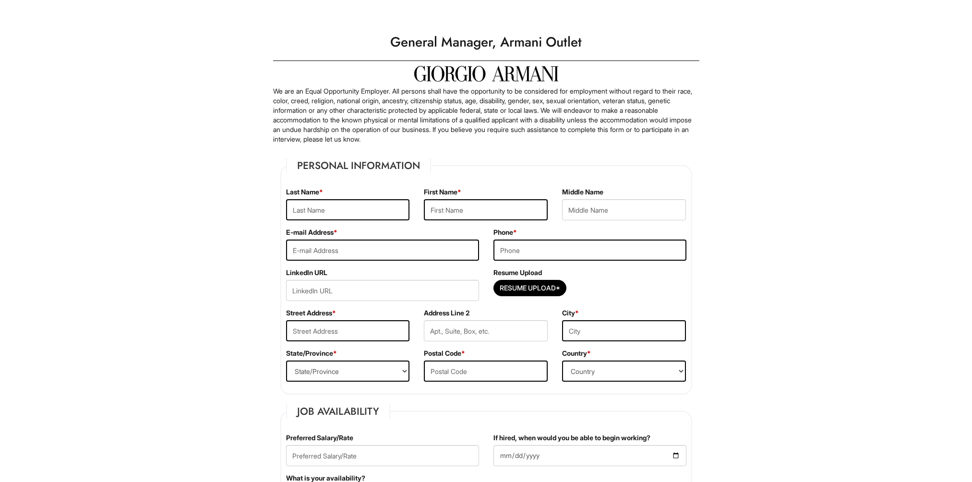 This screenshot has width=972, height=482. What do you see at coordinates (530, 288) in the screenshot?
I see `button: Resume Upload*Resume Upload*` at bounding box center [530, 288].